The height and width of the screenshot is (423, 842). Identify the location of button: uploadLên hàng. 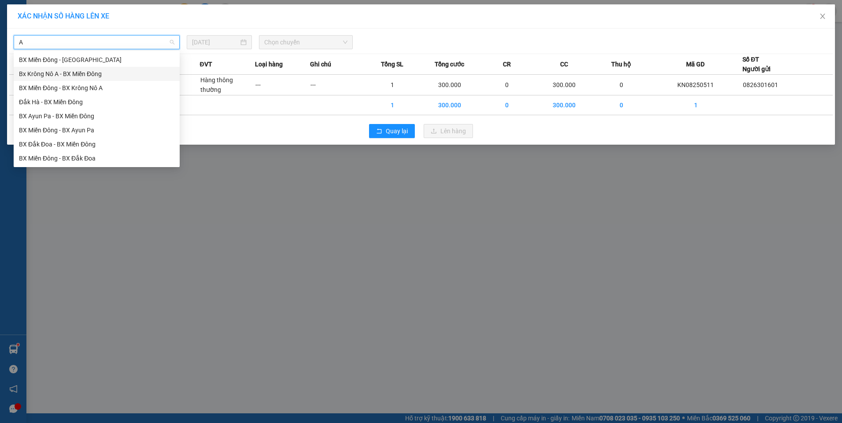
(448, 131).